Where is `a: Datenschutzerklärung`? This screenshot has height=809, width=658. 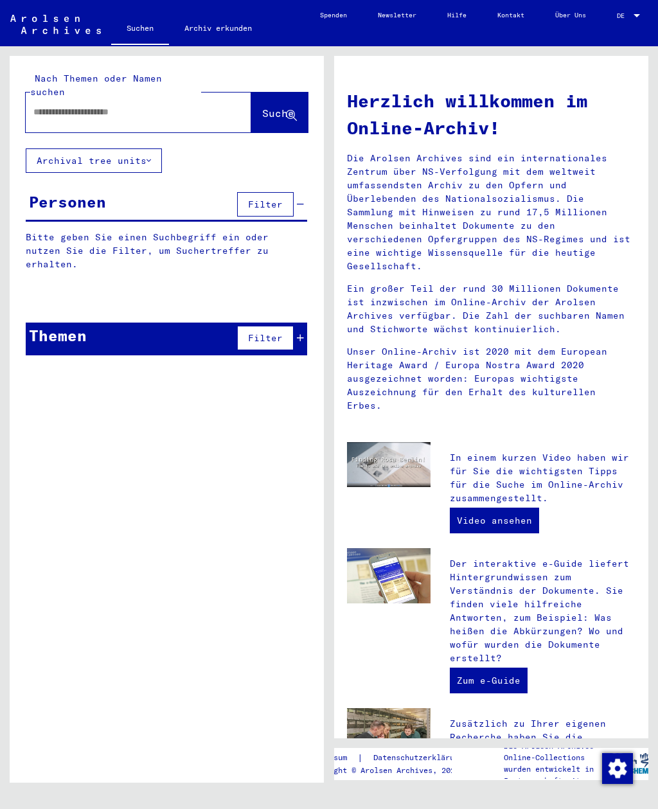
a: Datenschutzerklärung is located at coordinates (421, 757).